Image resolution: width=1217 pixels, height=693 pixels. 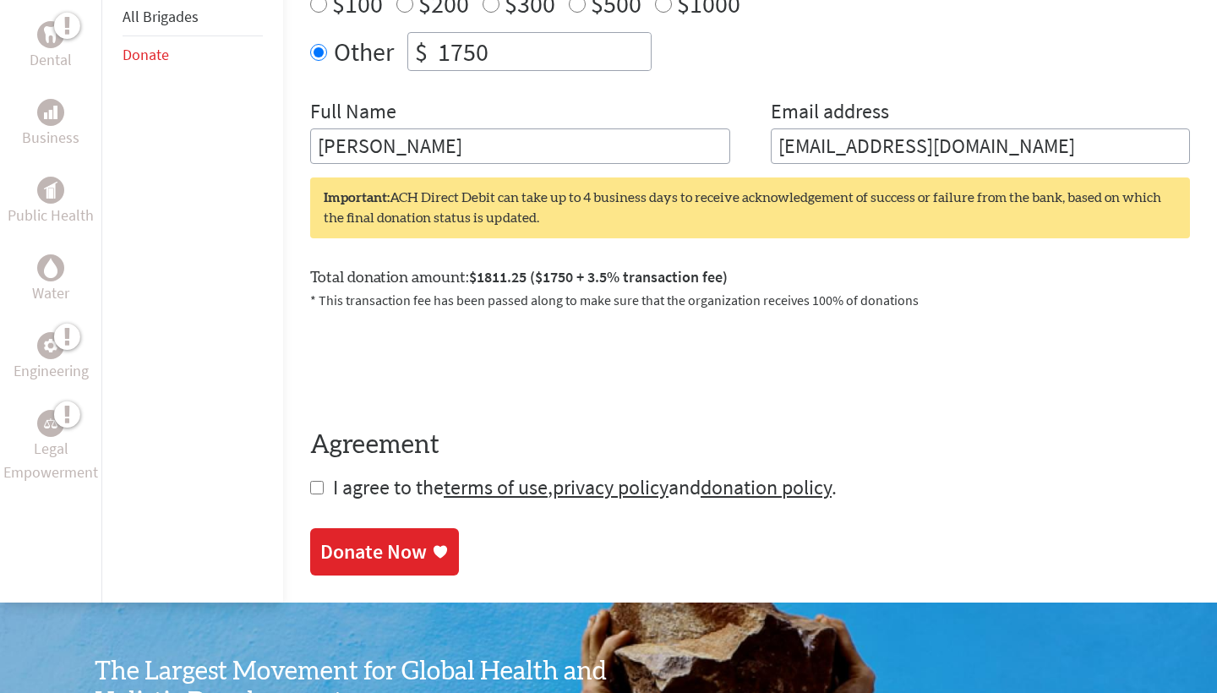 I want to click on div: Engineering, so click(x=51, y=346).